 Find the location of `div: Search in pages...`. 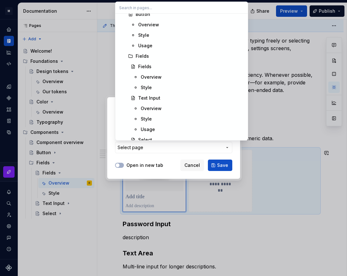

div: Search in pages... is located at coordinates (182, 77).